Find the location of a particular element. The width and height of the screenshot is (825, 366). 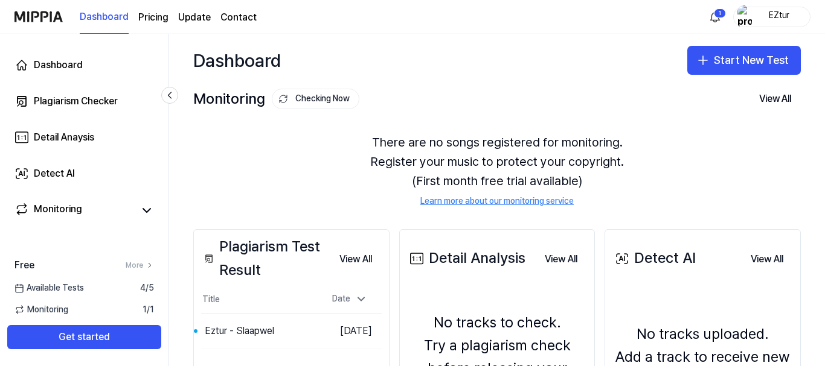

a: Update is located at coordinates (194, 18).